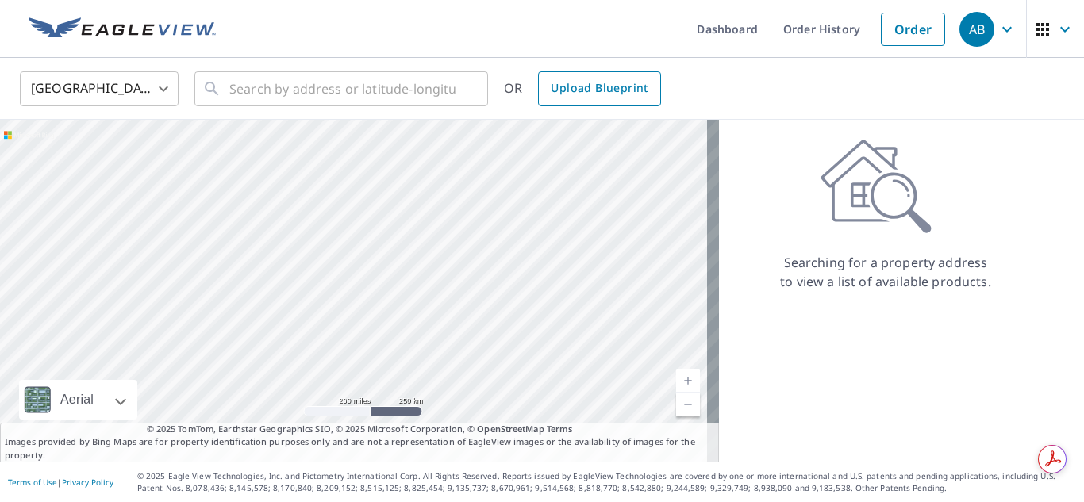 Image resolution: width=1084 pixels, height=502 pixels. I want to click on p: © 2025 Eagle View Technologies, Inc. and Pictometry International Corp. All Rights Reserved. Repo..., so click(606, 482).